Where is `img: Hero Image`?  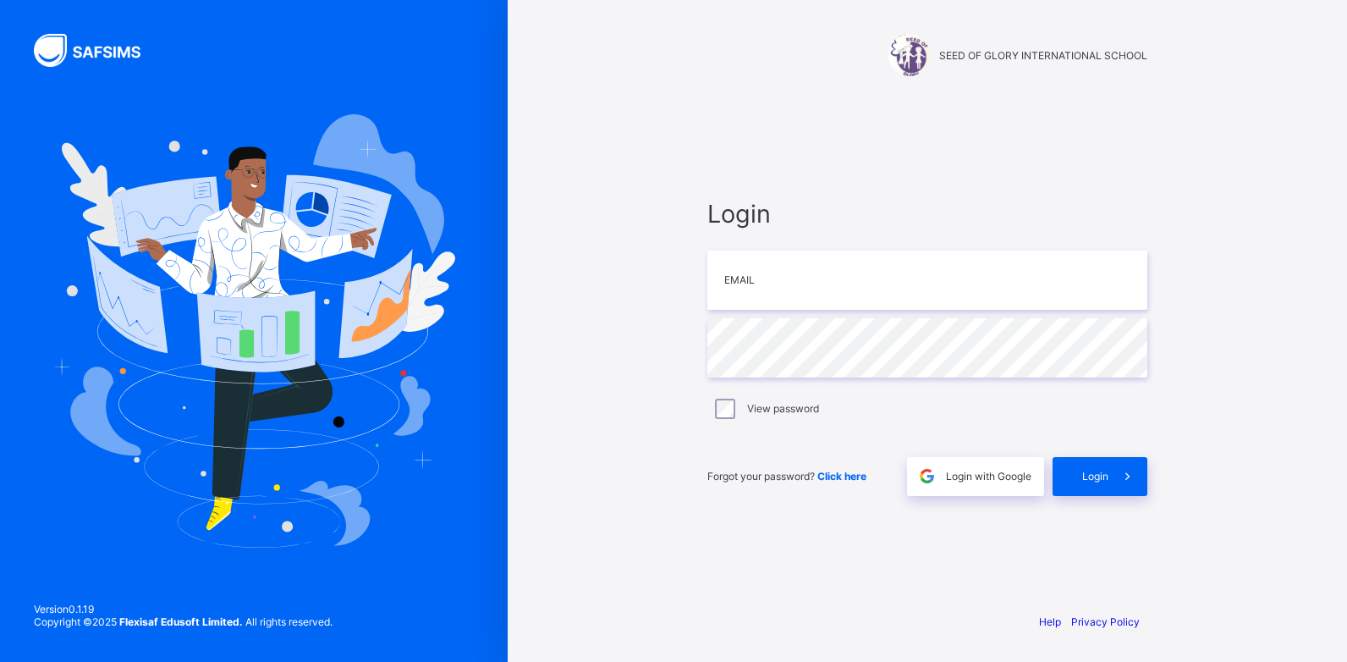 img: Hero Image is located at coordinates (254, 331).